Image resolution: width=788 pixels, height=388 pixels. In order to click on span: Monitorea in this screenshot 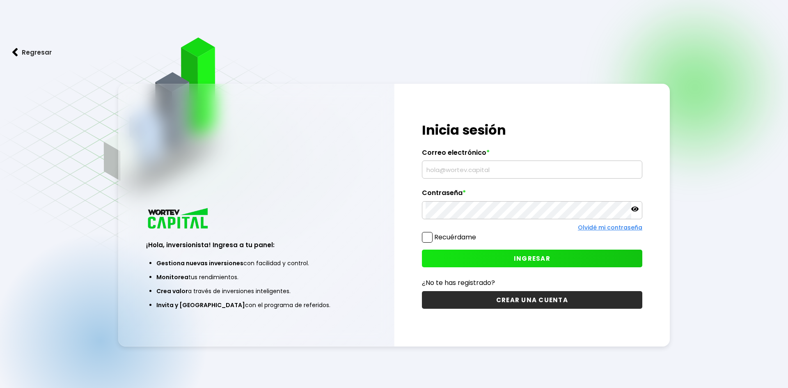, I will do `click(172, 277)`.